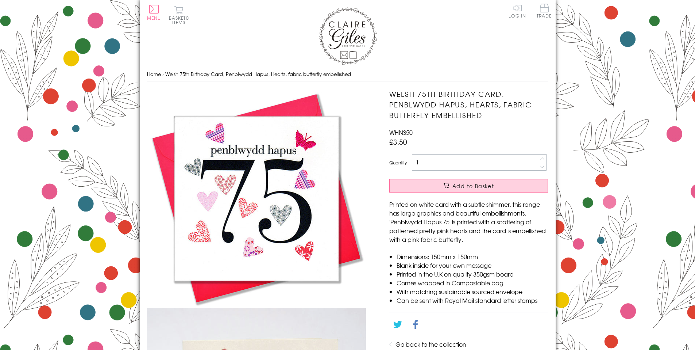  Describe the element at coordinates (473, 186) in the screenshot. I see `span: Add to Basket` at that location.